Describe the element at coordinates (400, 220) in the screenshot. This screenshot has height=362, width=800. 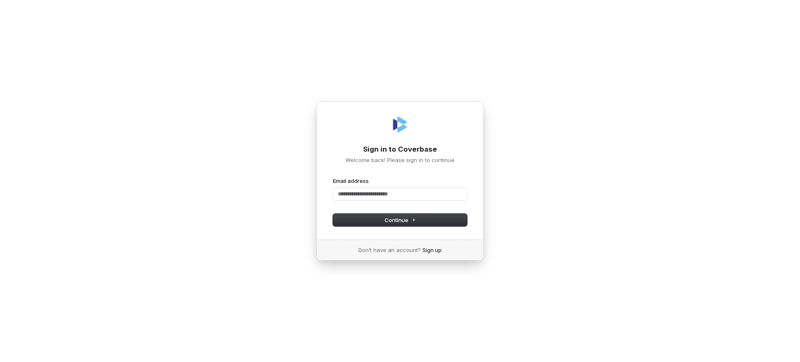
I see `span: Continue` at that location.